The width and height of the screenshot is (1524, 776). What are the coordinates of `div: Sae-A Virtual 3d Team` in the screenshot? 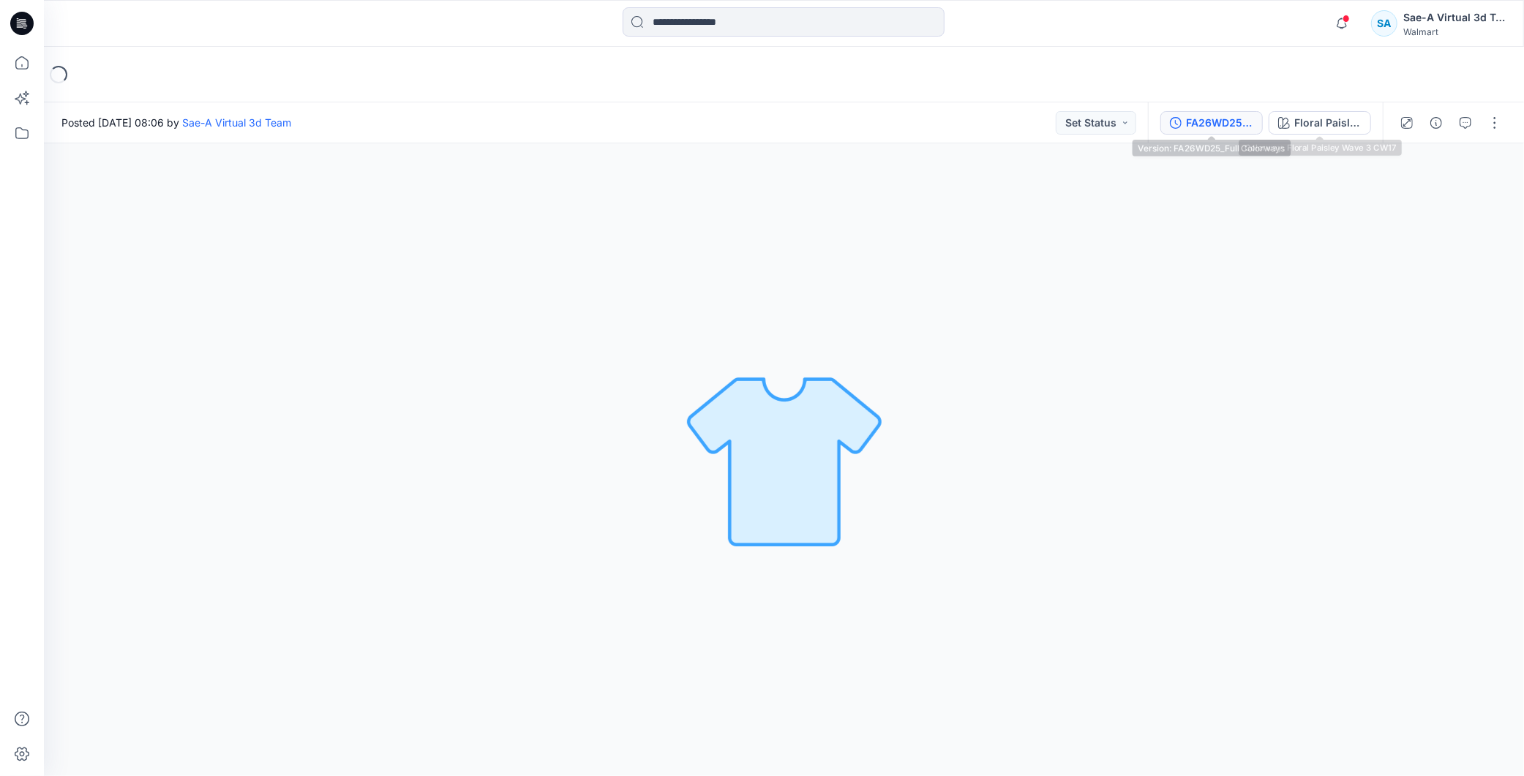 It's located at (1455, 18).